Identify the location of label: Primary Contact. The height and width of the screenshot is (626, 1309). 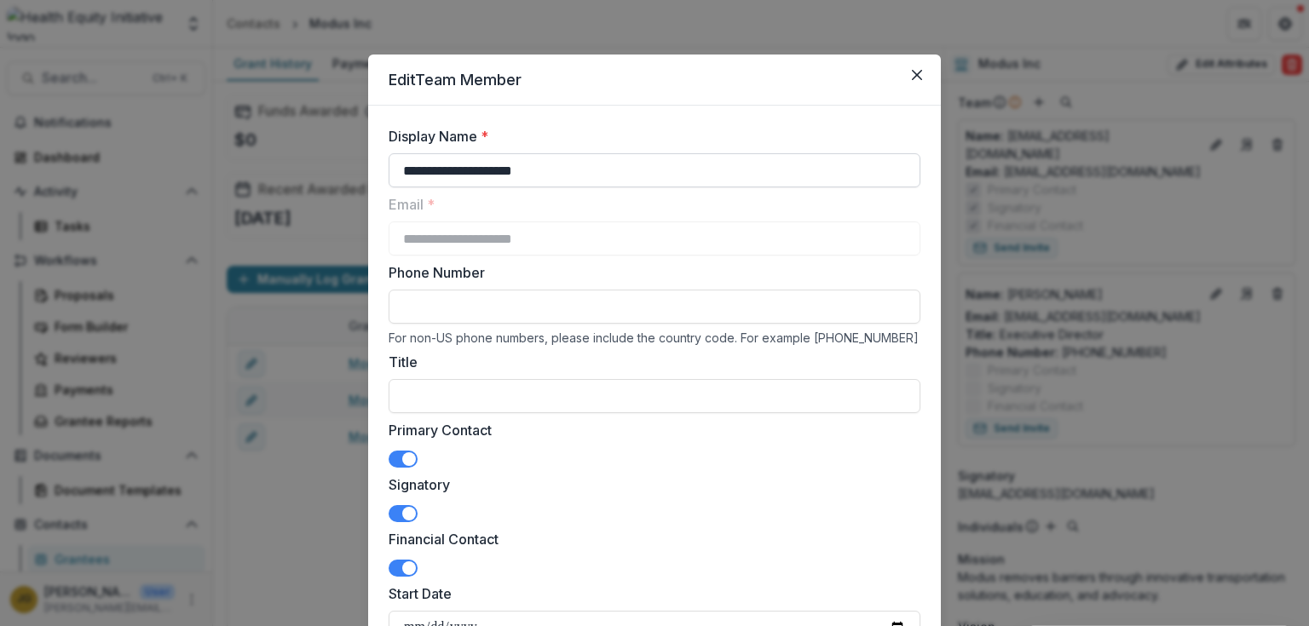
(649, 430).